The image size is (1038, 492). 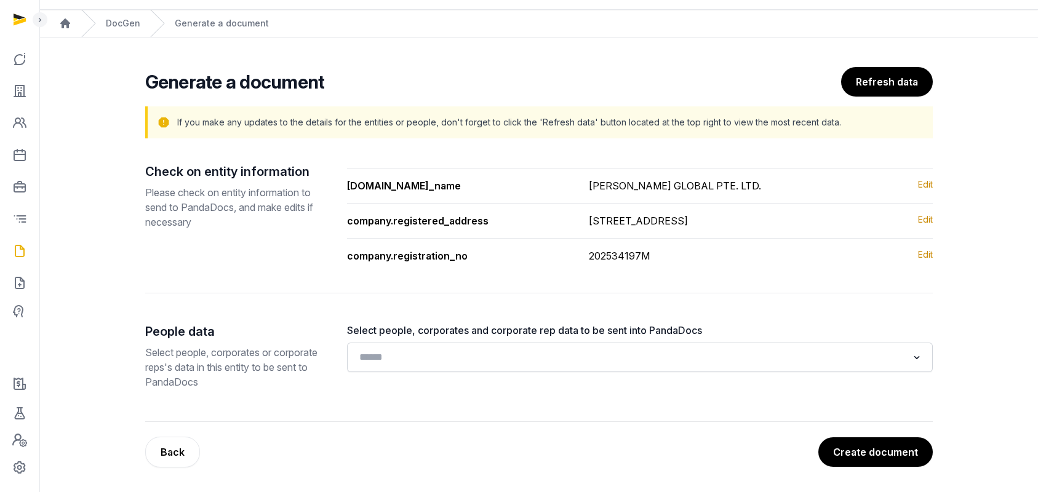 I want to click on h2: Check on entity information, so click(x=236, y=172).